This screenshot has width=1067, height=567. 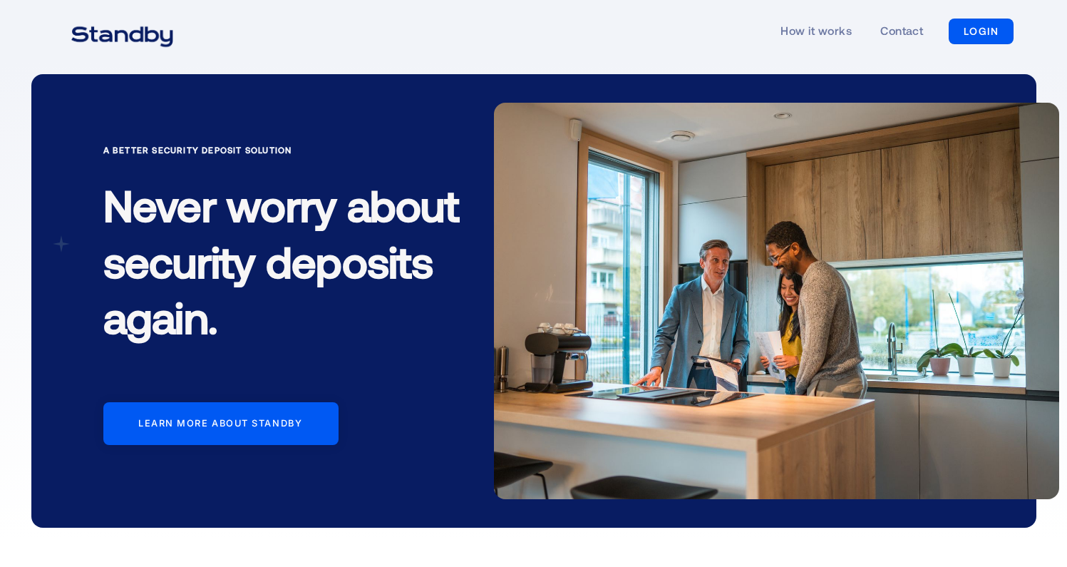 What do you see at coordinates (122, 31) in the screenshot?
I see `a: home` at bounding box center [122, 31].